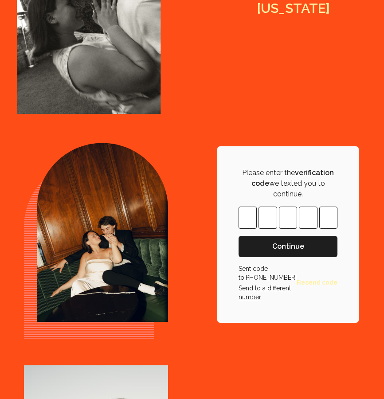 This screenshot has height=399, width=384. I want to click on input: Please enter OTP character 1, so click(248, 218).